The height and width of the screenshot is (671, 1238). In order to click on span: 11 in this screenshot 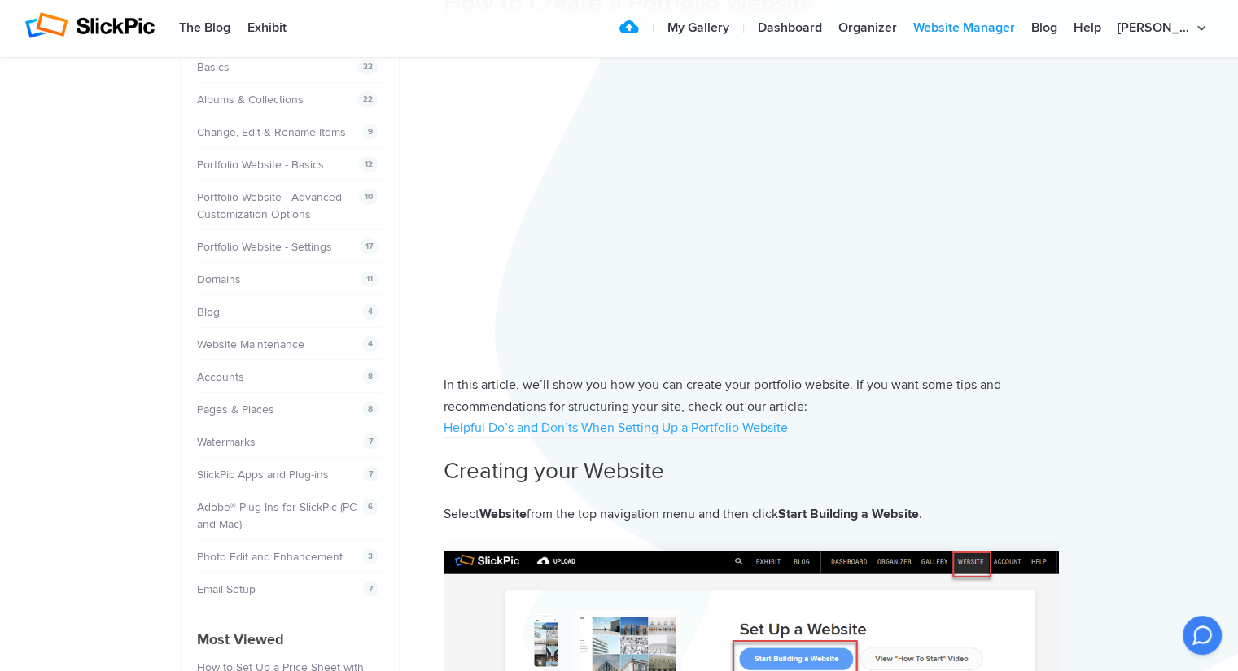, I will do `click(369, 279)`.